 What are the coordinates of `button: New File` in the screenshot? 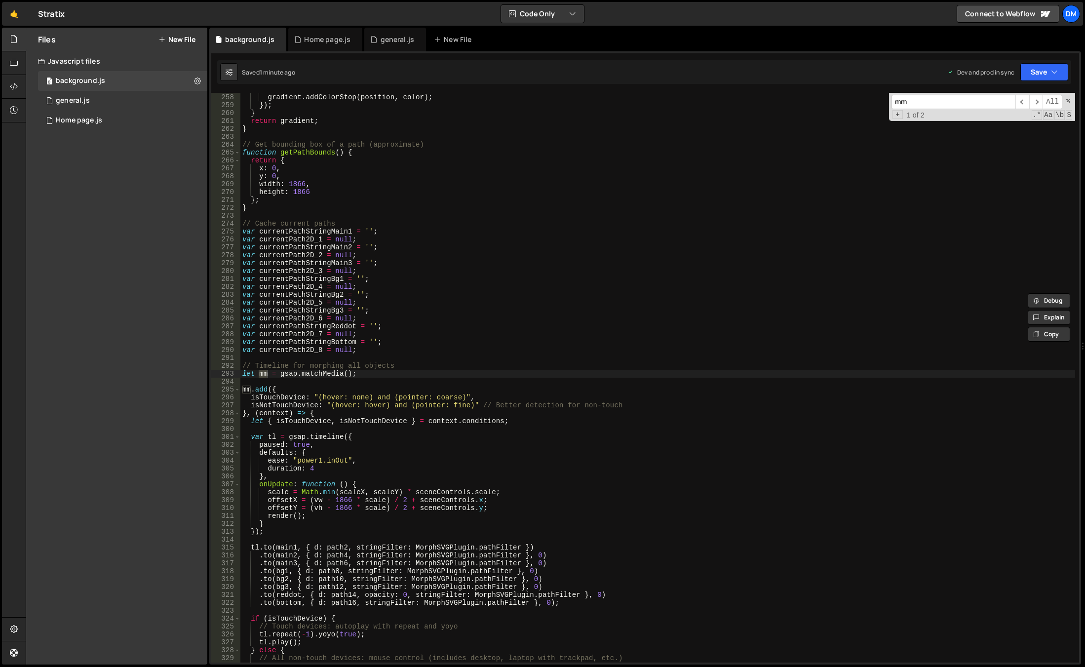 It's located at (177, 40).